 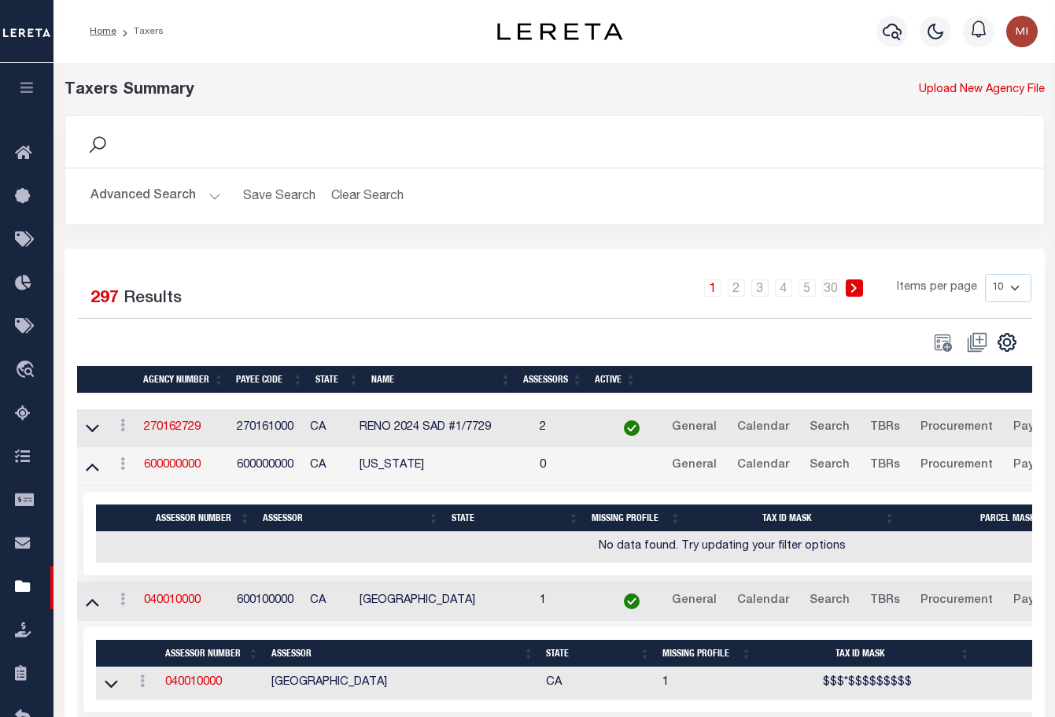 I want to click on img: svg+xml;base64,PHN2ZyB4bWxucz0iaHR0cDovL3d3dy53My5vcmcvMjAwMC9zdmciIHBvaW50ZXItZXZlbnRzPSJub25lIi..., so click(x=1022, y=31).